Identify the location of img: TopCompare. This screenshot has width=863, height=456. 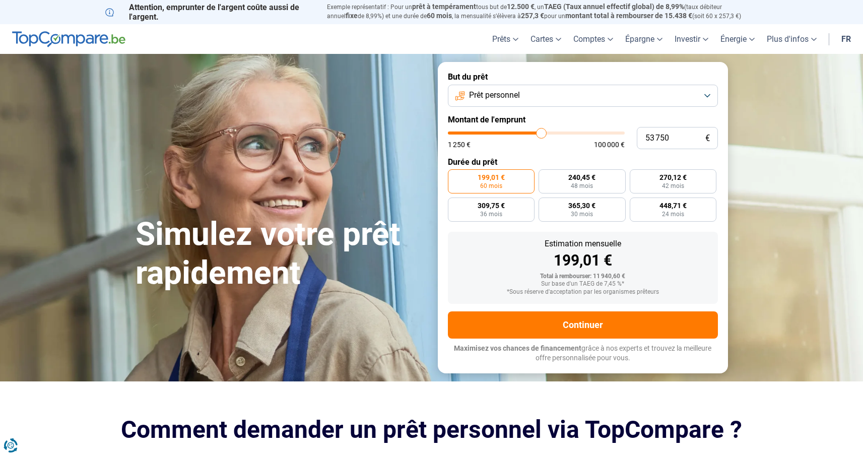
(69, 39).